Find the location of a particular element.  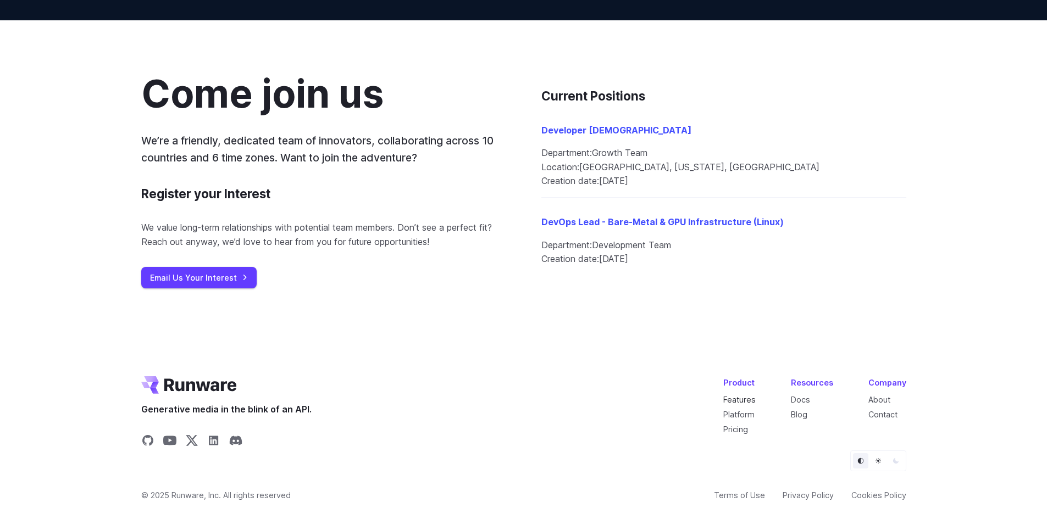

h3: Register your Interest is located at coordinates (206, 194).